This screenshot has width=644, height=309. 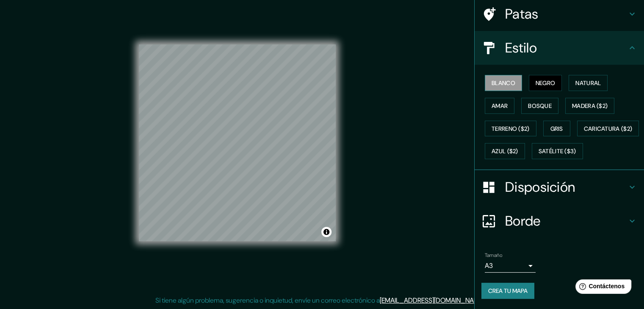 What do you see at coordinates (505, 152) in the screenshot?
I see `font: Azul ($2)` at bounding box center [505, 152].